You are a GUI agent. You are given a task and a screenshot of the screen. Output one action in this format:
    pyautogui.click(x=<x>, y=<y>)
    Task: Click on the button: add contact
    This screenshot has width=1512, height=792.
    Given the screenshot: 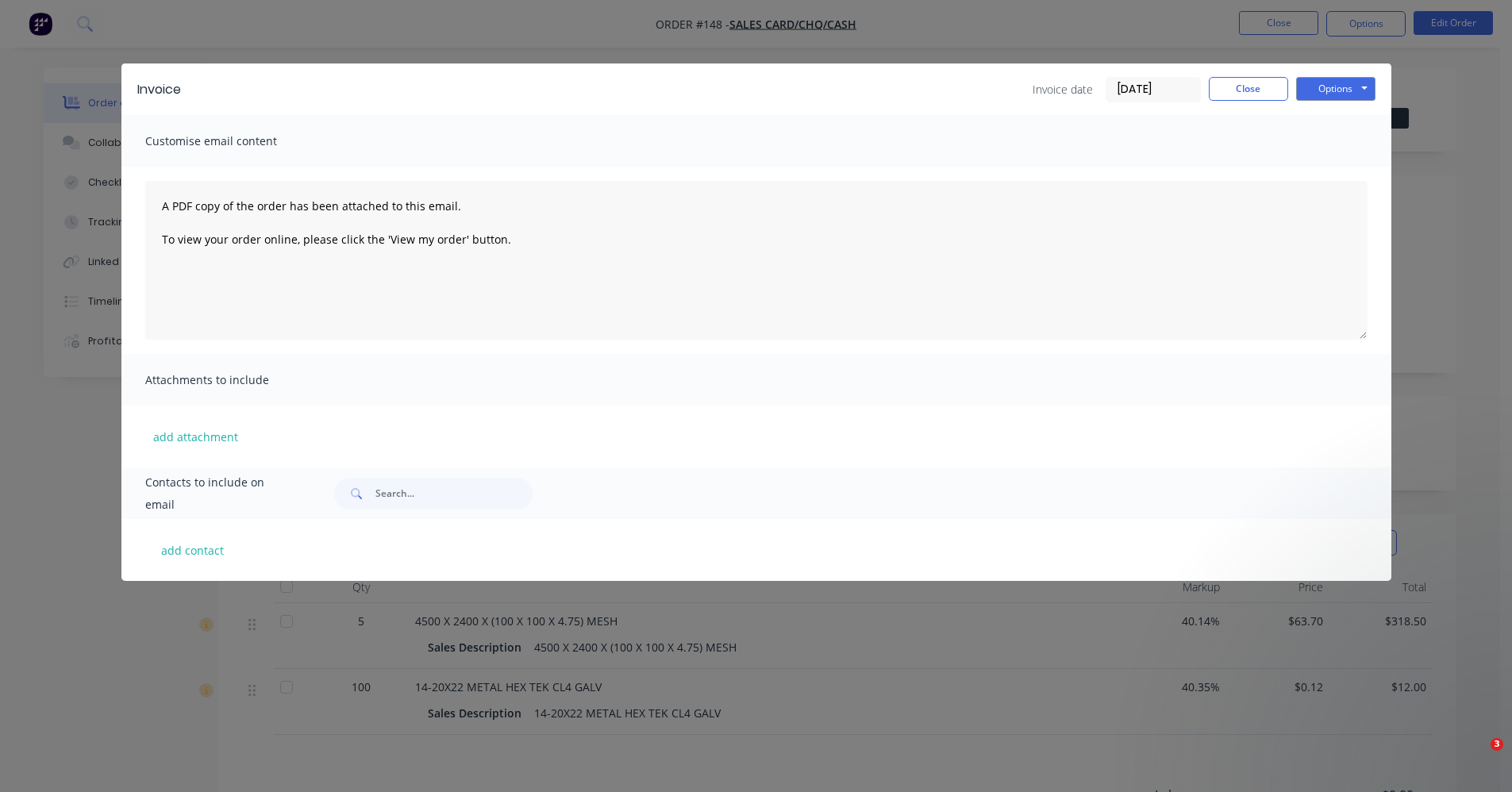 What is the action you would take?
    pyautogui.click(x=192, y=550)
    